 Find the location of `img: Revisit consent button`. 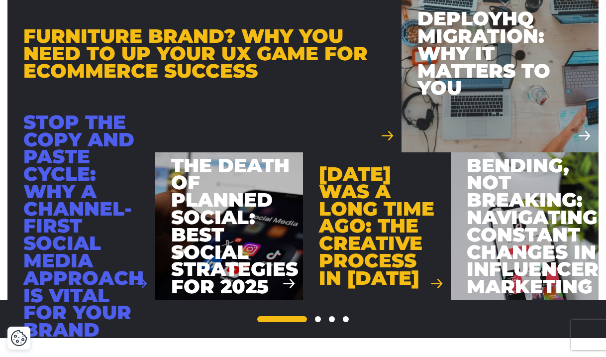

img: Revisit consent button is located at coordinates (19, 338).